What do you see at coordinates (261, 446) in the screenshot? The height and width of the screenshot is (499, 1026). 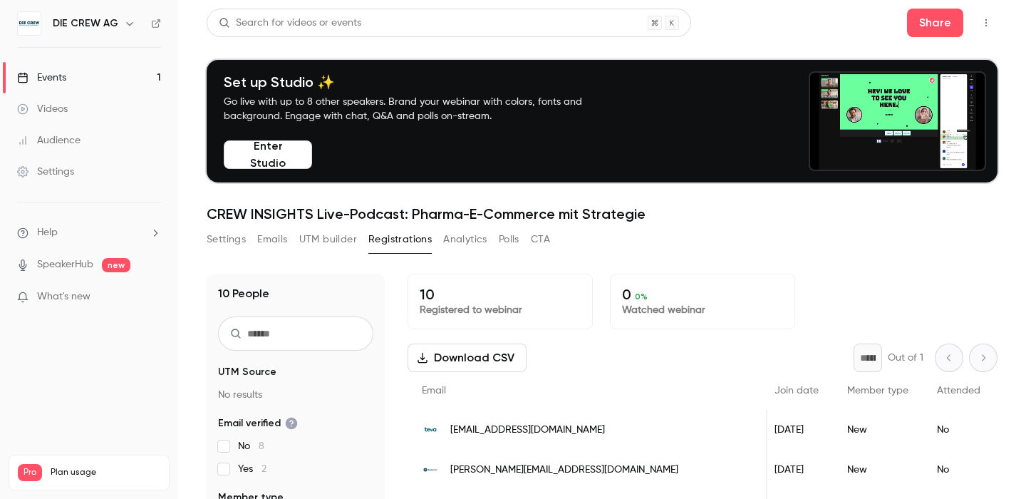 I see `span: 8` at bounding box center [261, 446].